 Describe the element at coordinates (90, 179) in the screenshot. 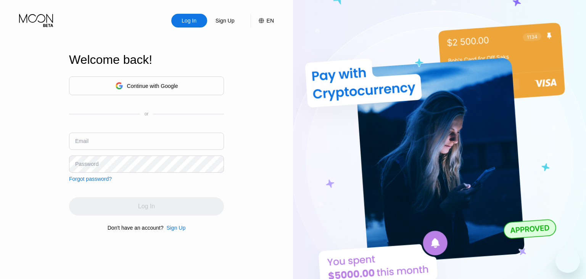

I see `div: Forgot password?` at that location.